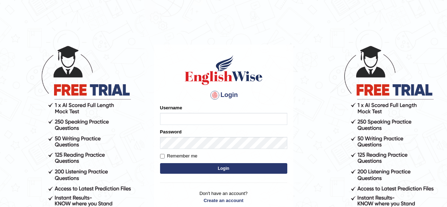 The image size is (447, 207). What do you see at coordinates (179, 156) in the screenshot?
I see `label: Remember me` at bounding box center [179, 156].